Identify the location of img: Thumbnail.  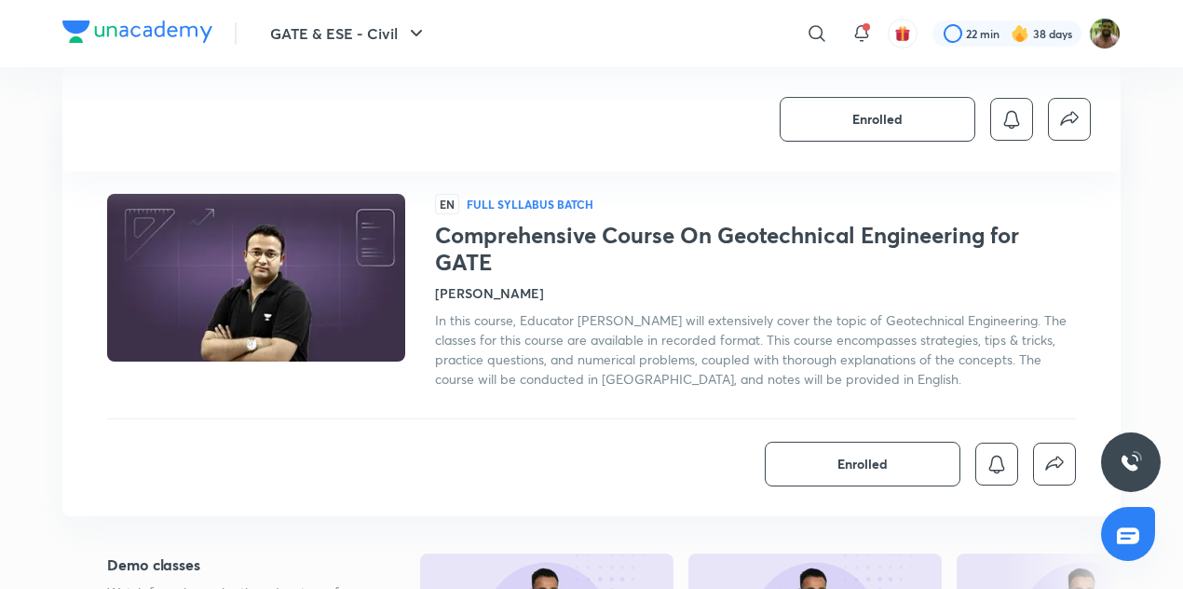
(256, 278).